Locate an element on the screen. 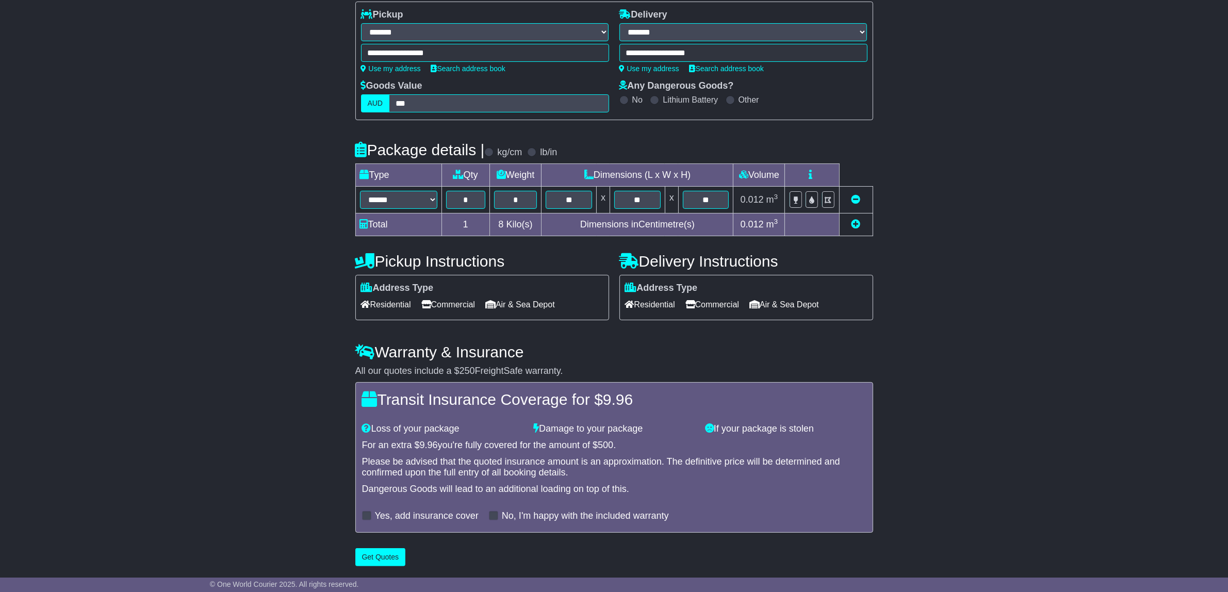 The width and height of the screenshot is (1228, 592). label: Delivery is located at coordinates (643, 15).